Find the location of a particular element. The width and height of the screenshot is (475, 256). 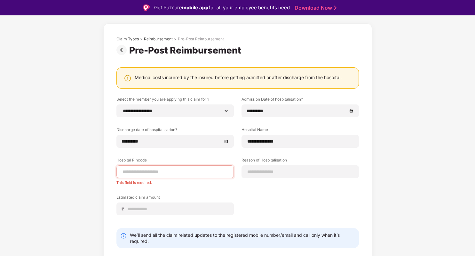

label: Discharge date of hospitalisation? is located at coordinates (175, 130).